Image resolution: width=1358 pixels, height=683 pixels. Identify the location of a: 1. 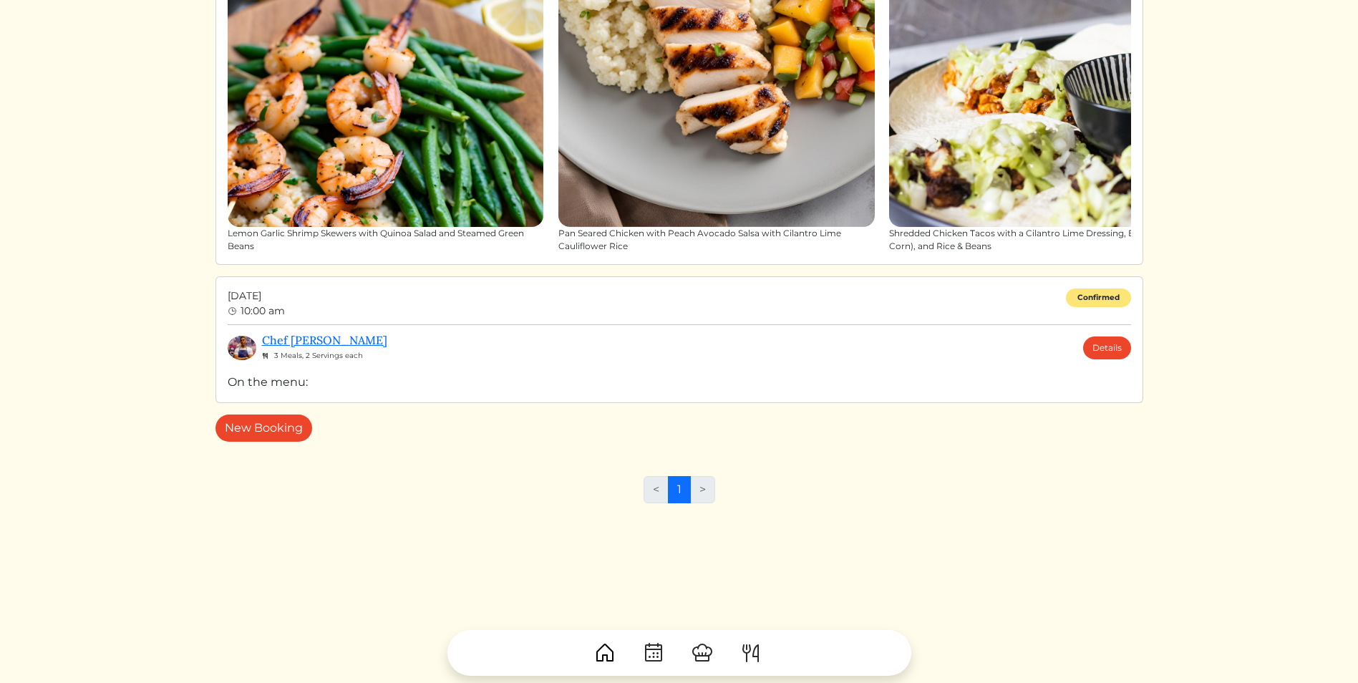
(679, 490).